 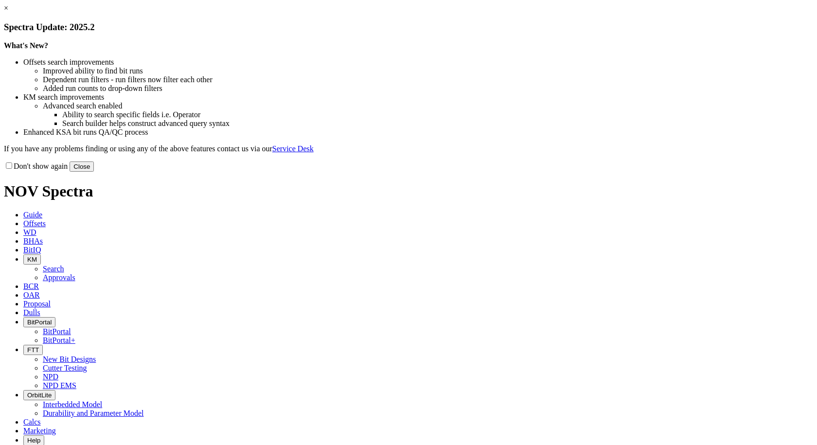 What do you see at coordinates (33, 350) in the screenshot?
I see `span: FTT` at bounding box center [33, 350].